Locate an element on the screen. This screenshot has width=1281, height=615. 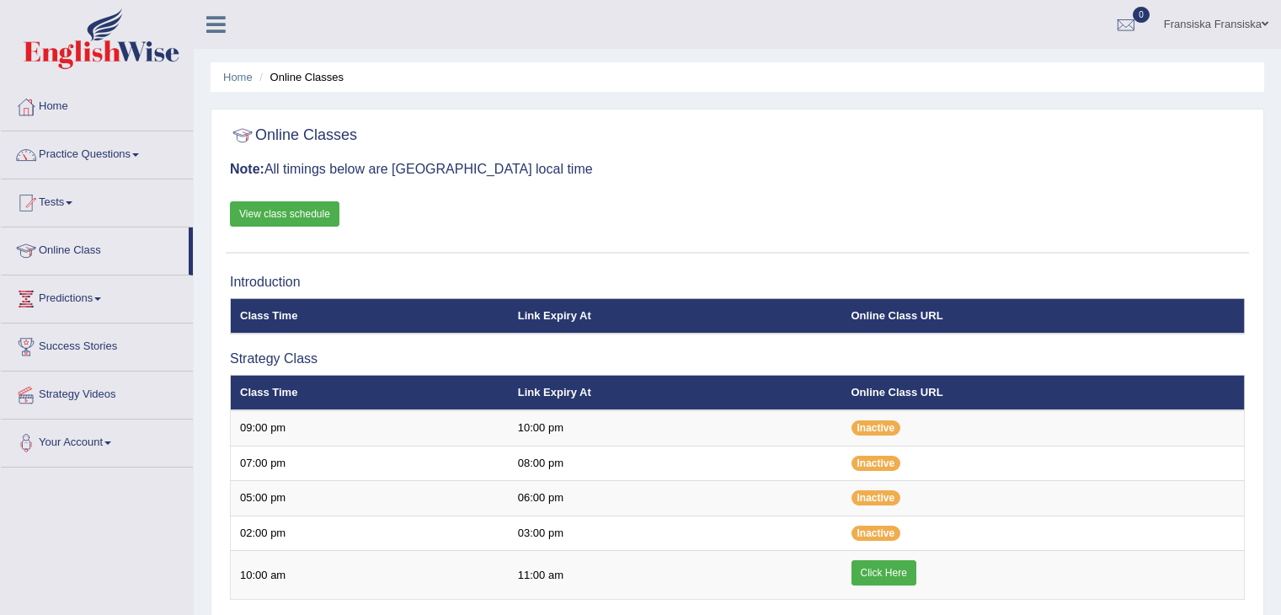
a: Online Class is located at coordinates (94, 248).